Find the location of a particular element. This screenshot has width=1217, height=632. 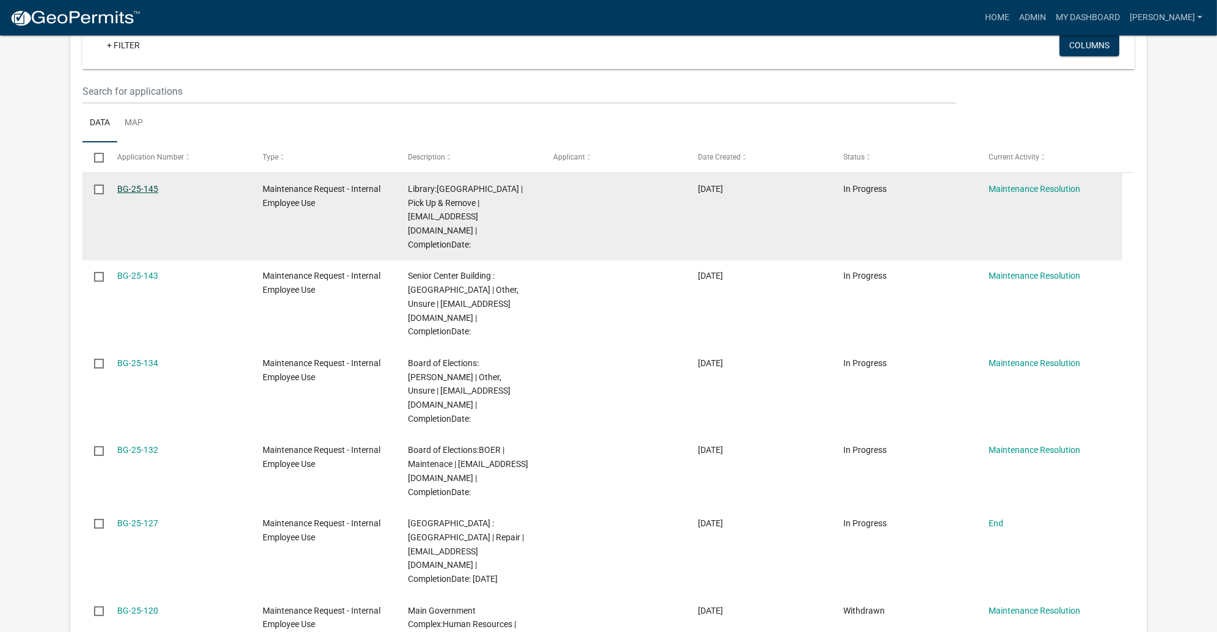

input: Search for applications is located at coordinates (519, 91).